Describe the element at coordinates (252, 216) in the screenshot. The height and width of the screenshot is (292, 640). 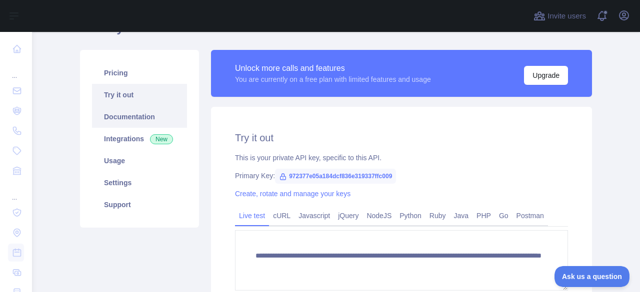
I see `a: Live test` at that location.